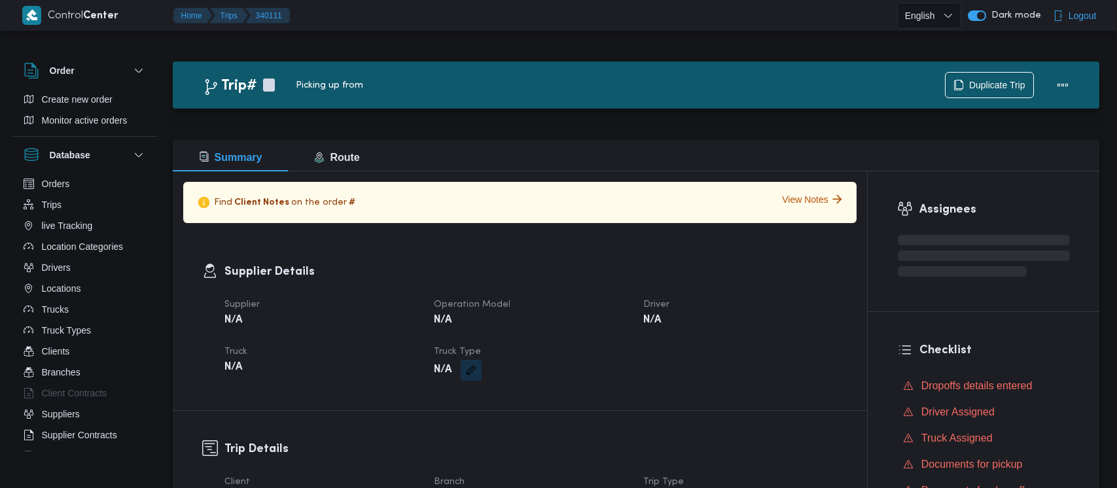  I want to click on span: Route, so click(336, 157).